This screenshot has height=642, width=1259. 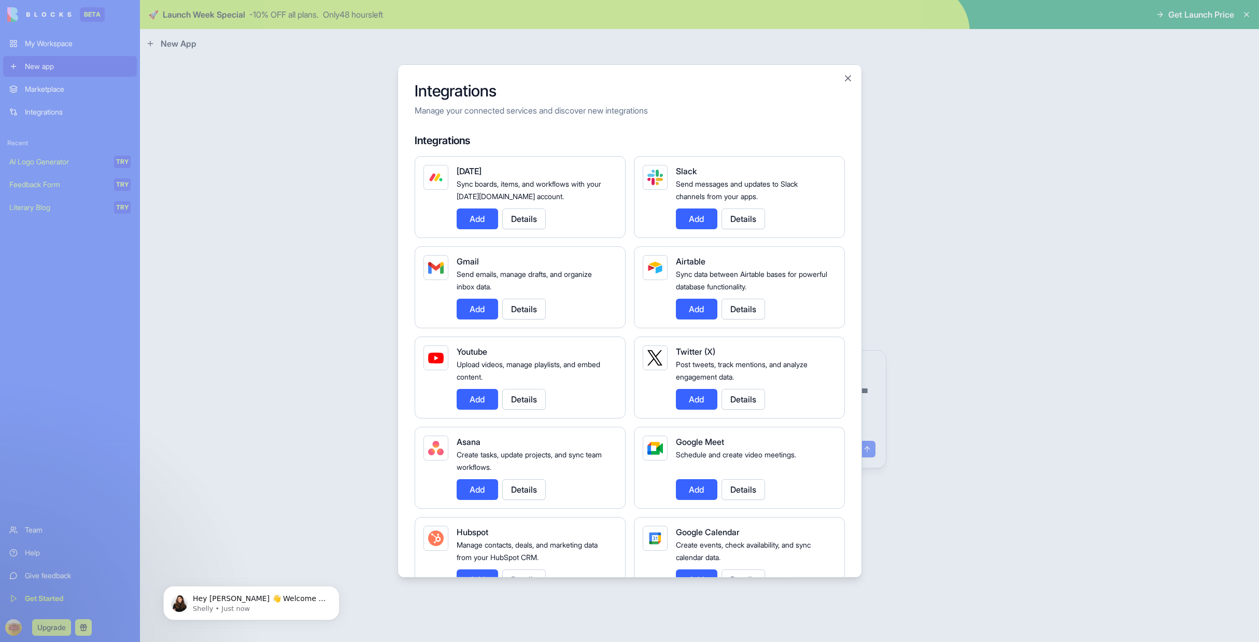 I want to click on h4: Integrations, so click(x=630, y=141).